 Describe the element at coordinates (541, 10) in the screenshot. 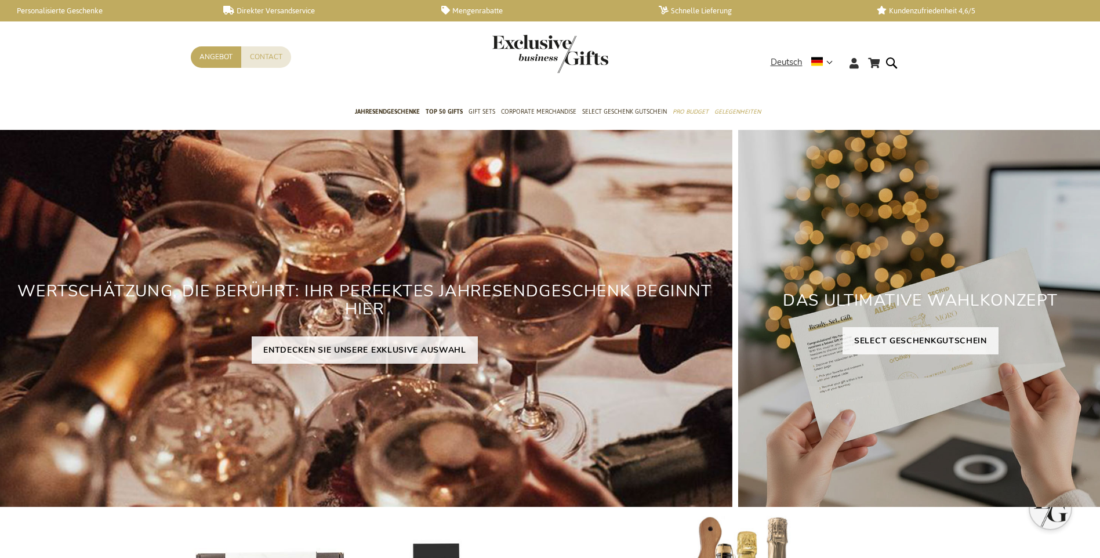

I see `a: Mengenrabatte` at that location.